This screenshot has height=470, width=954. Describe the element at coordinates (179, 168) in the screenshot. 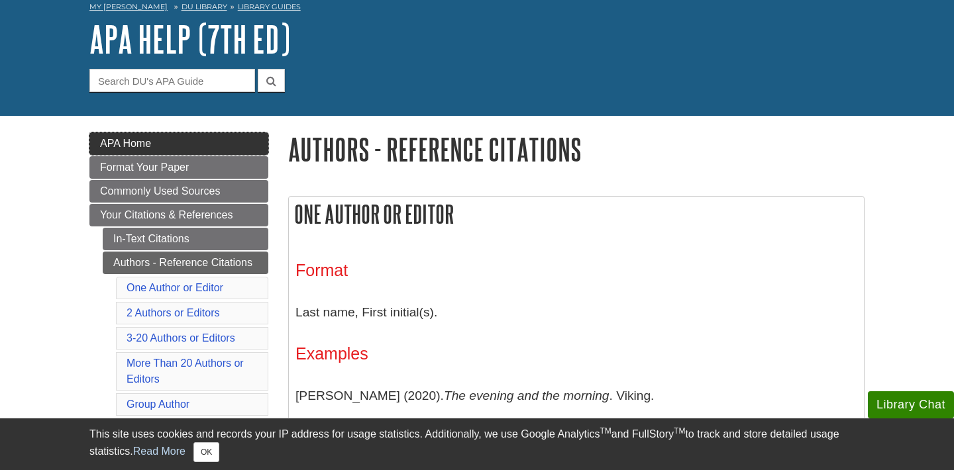

I see `a: Format Your Paper` at that location.